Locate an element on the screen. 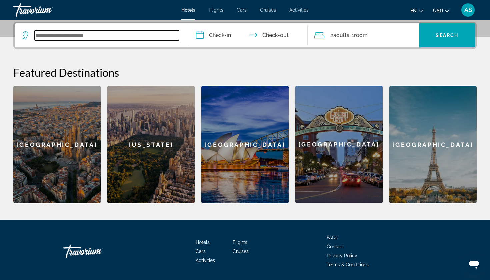  a: Contact is located at coordinates (336, 247).